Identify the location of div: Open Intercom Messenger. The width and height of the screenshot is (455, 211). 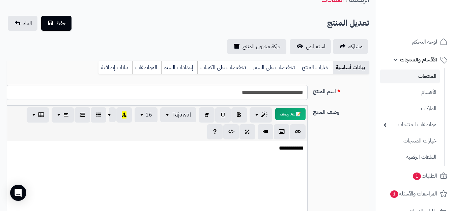
(18, 193).